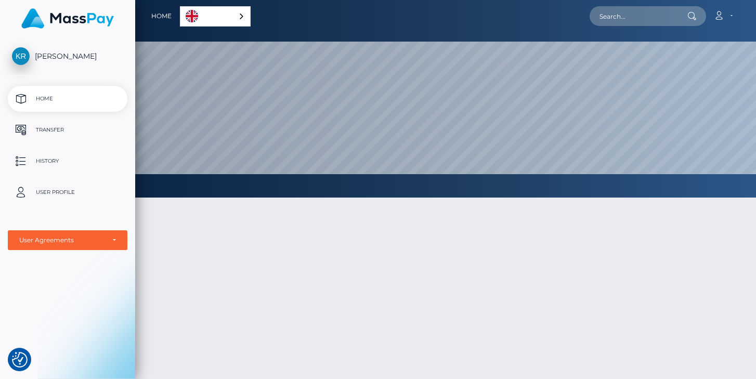  What do you see at coordinates (639, 16) in the screenshot?
I see `input: Search...` at bounding box center [639, 16].